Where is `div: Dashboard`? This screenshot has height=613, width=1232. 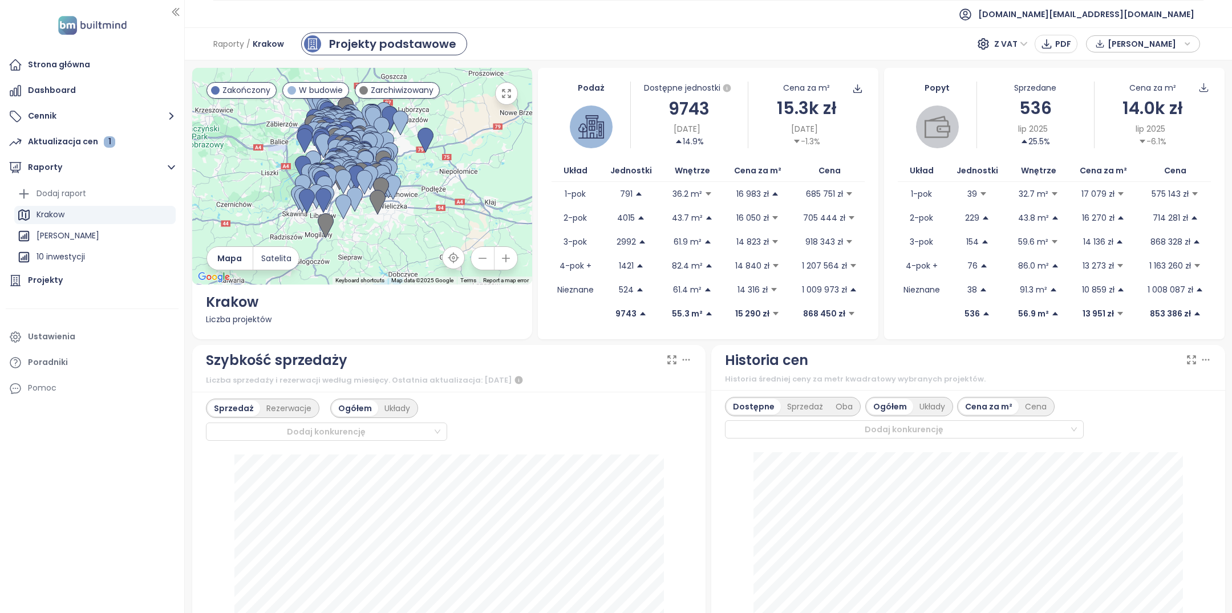 div: Dashboard is located at coordinates (52, 90).